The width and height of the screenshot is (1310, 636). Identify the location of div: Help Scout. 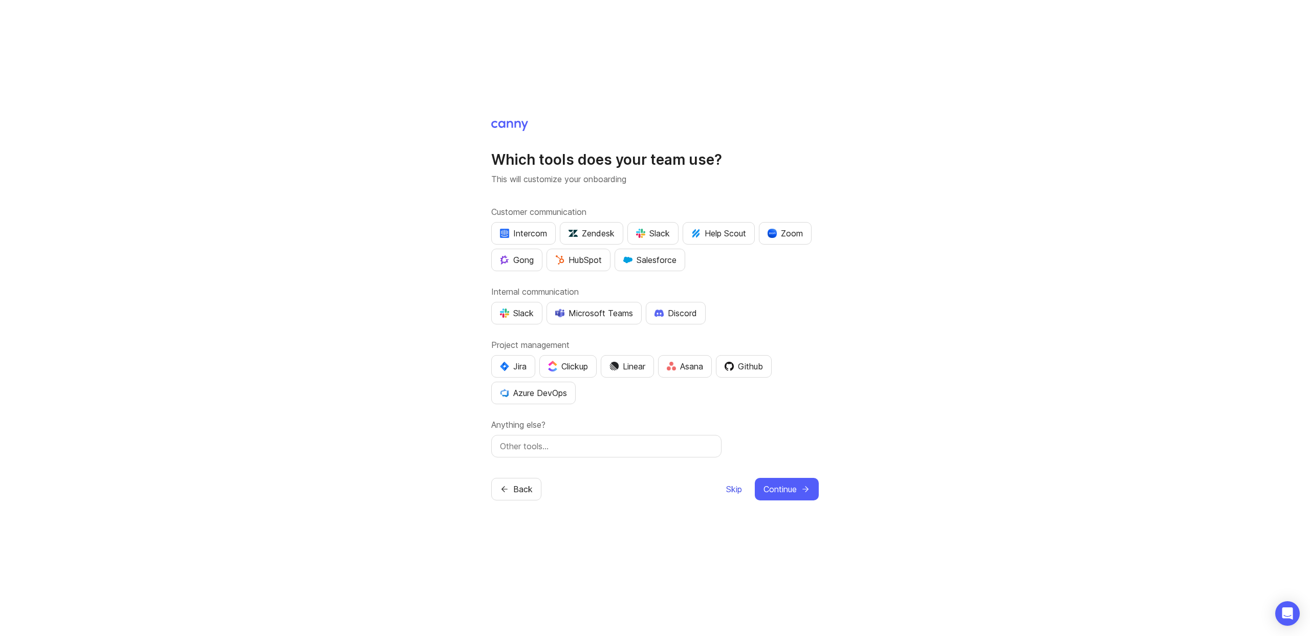
(719, 233).